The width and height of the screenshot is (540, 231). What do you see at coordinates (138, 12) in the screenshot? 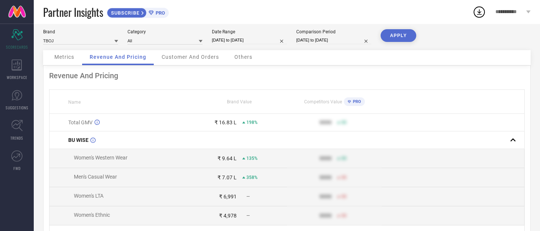
I see `a: SUBSCRIBEPRO` at bounding box center [138, 12].